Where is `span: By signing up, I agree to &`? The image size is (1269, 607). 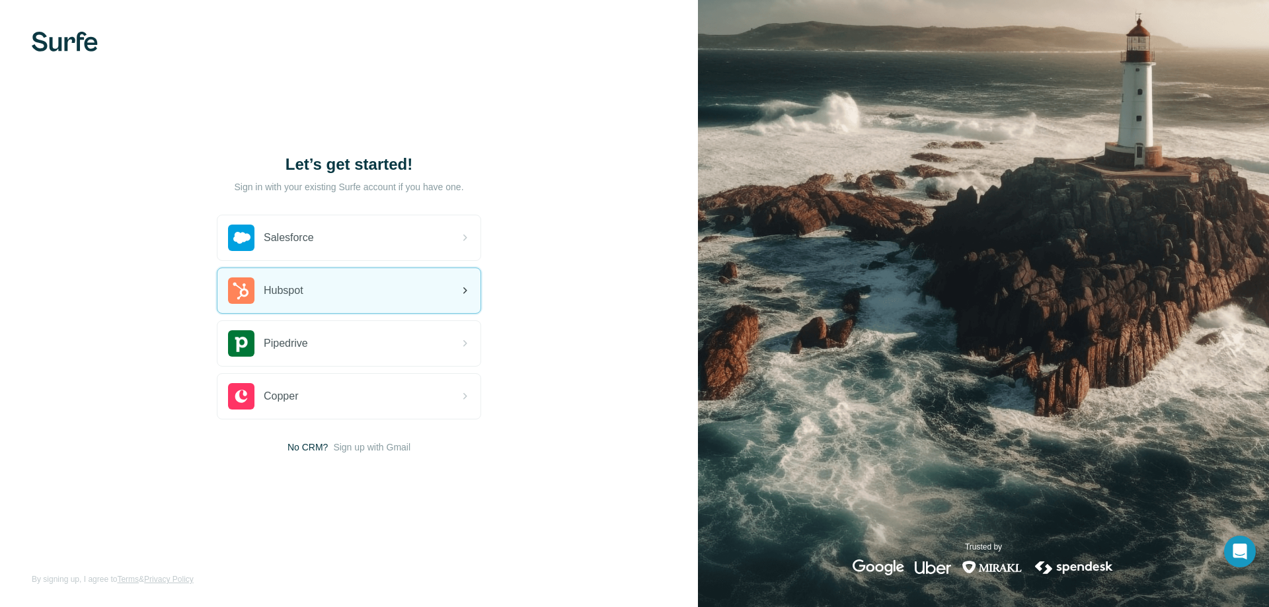
span: By signing up, I agree to & is located at coordinates (112, 580).